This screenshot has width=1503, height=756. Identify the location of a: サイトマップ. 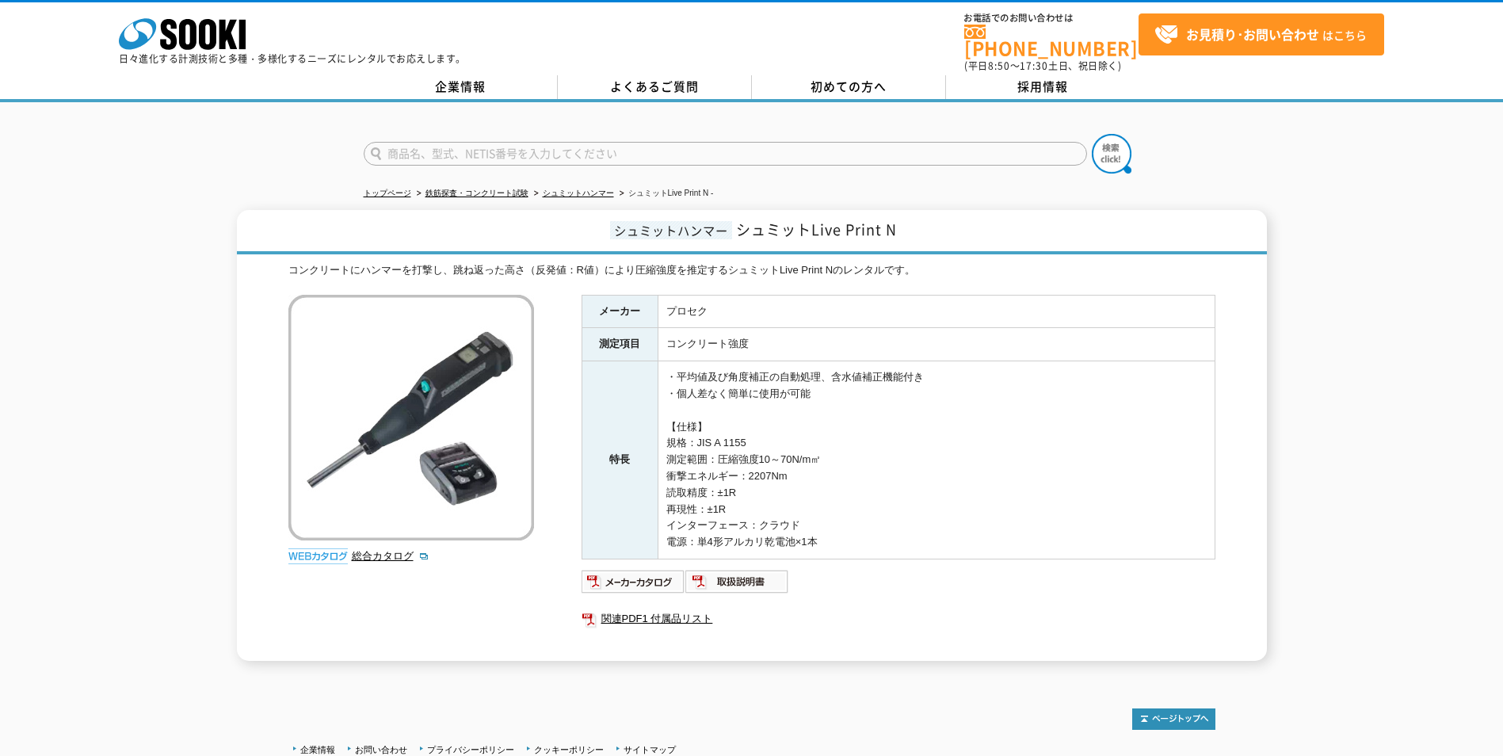
(650, 750).